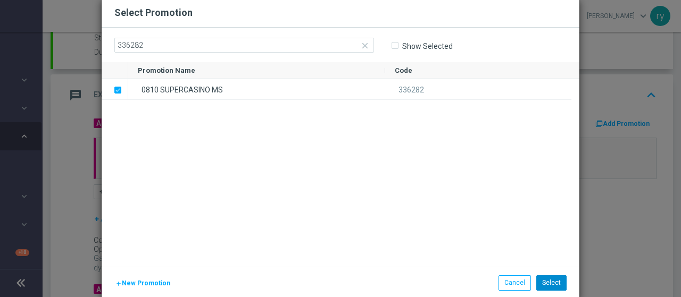 The image size is (681, 297). What do you see at coordinates (411, 90) in the screenshot?
I see `span: 336282` at bounding box center [411, 90].